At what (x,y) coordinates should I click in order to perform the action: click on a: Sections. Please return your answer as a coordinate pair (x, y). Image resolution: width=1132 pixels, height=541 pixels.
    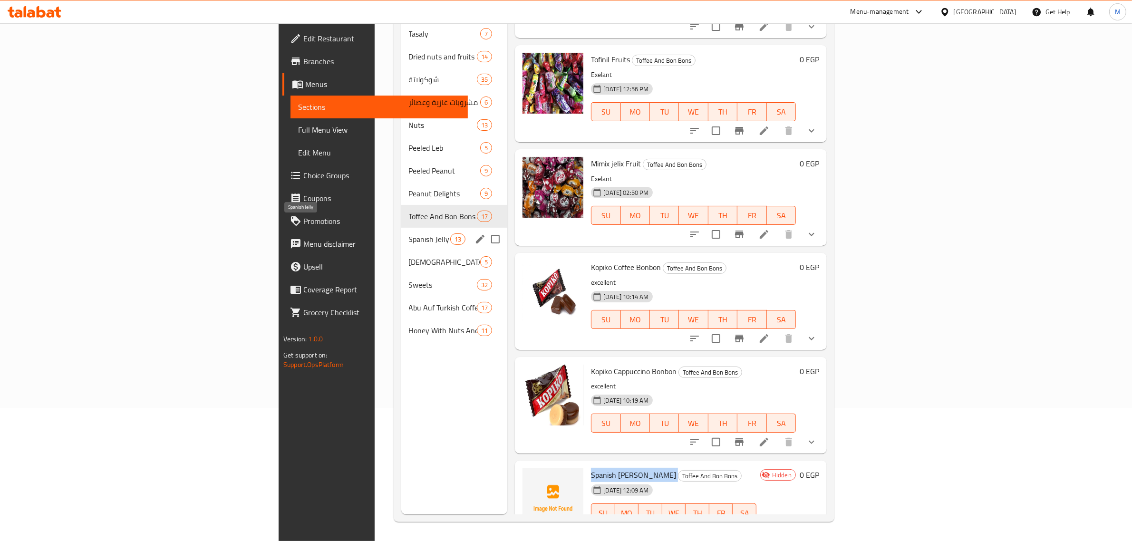
    Looking at the image, I should click on (379, 107).